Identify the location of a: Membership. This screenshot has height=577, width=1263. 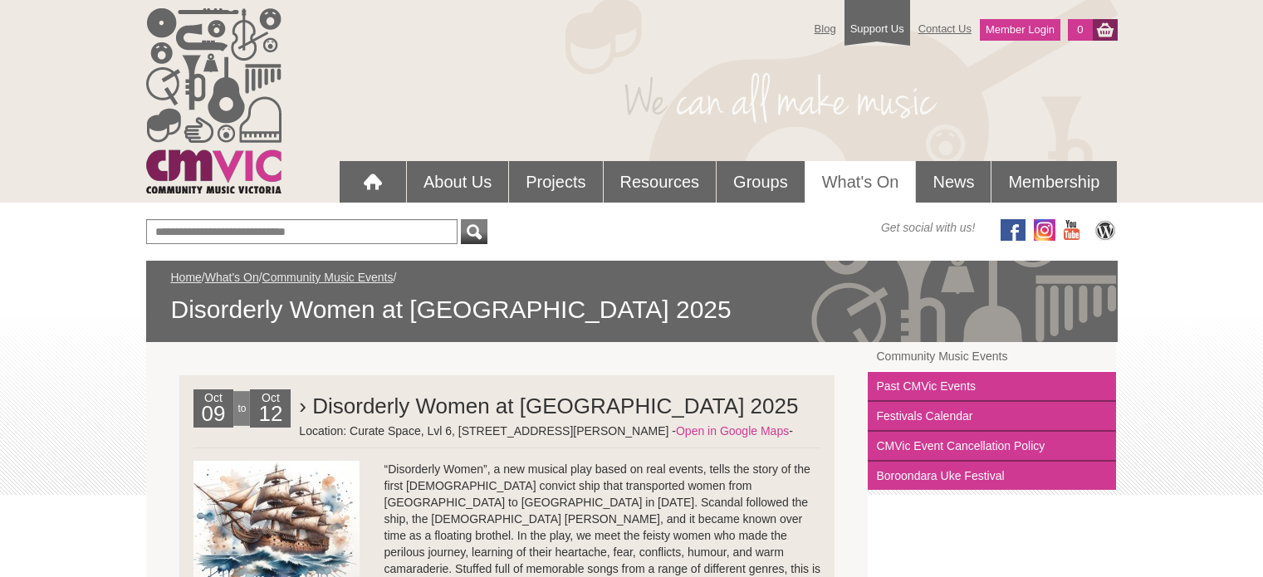
(1054, 182).